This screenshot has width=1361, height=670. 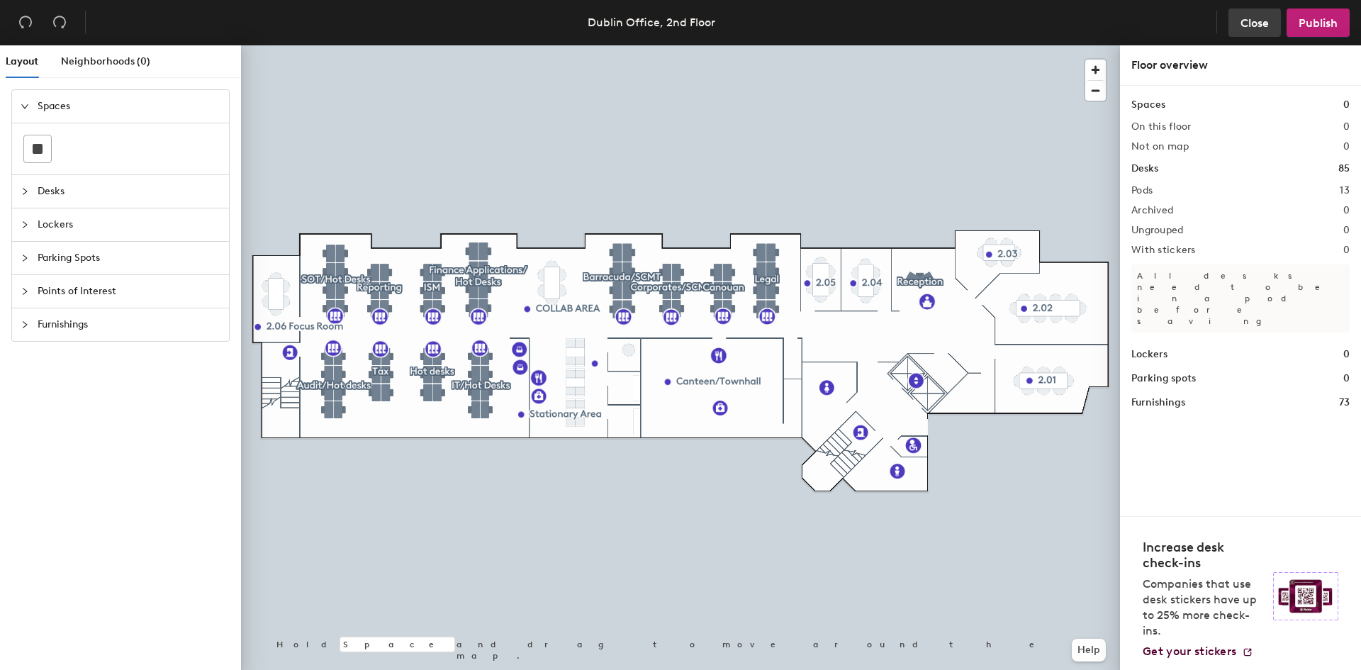 What do you see at coordinates (1254, 23) in the screenshot?
I see `button: Close` at bounding box center [1254, 23].